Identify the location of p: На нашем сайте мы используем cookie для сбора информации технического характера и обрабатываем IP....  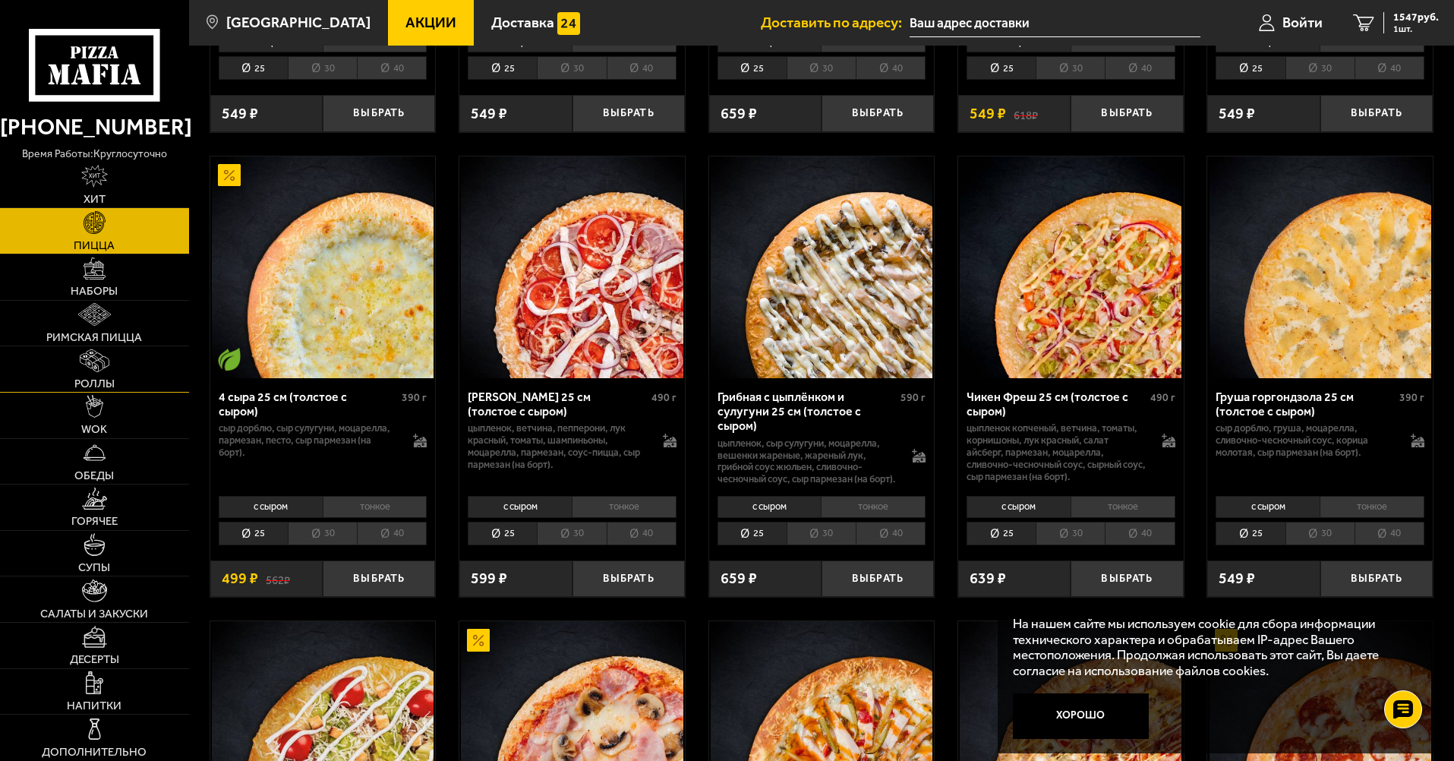
(1211, 647).